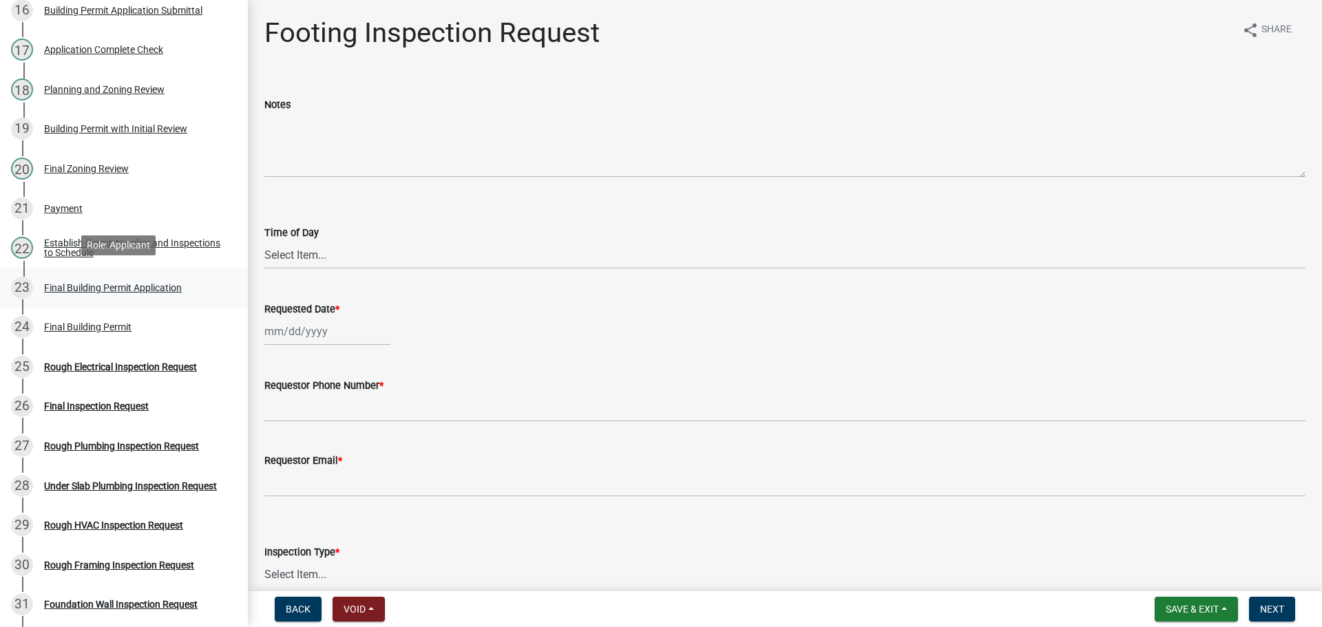  What do you see at coordinates (301, 553) in the screenshot?
I see `label: Inspection Type` at bounding box center [301, 553].